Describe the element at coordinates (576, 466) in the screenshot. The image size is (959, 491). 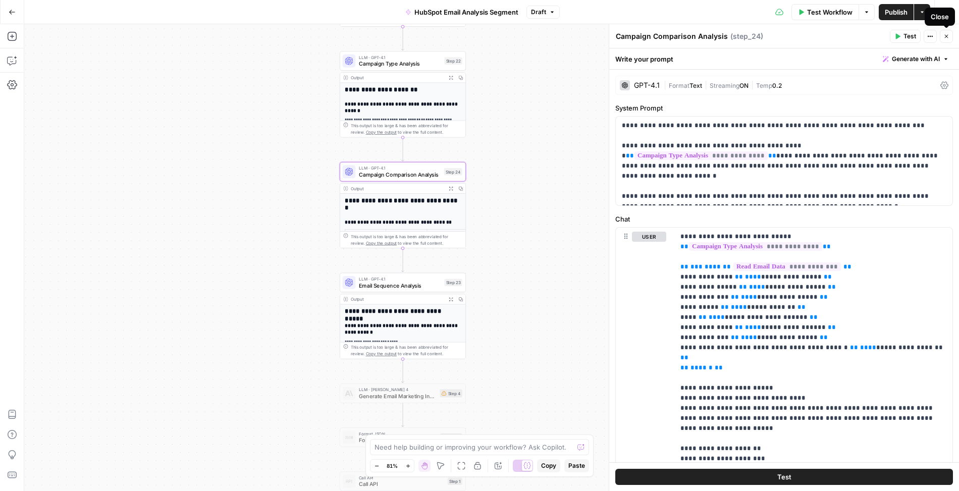
I see `button: Paste` at that location.